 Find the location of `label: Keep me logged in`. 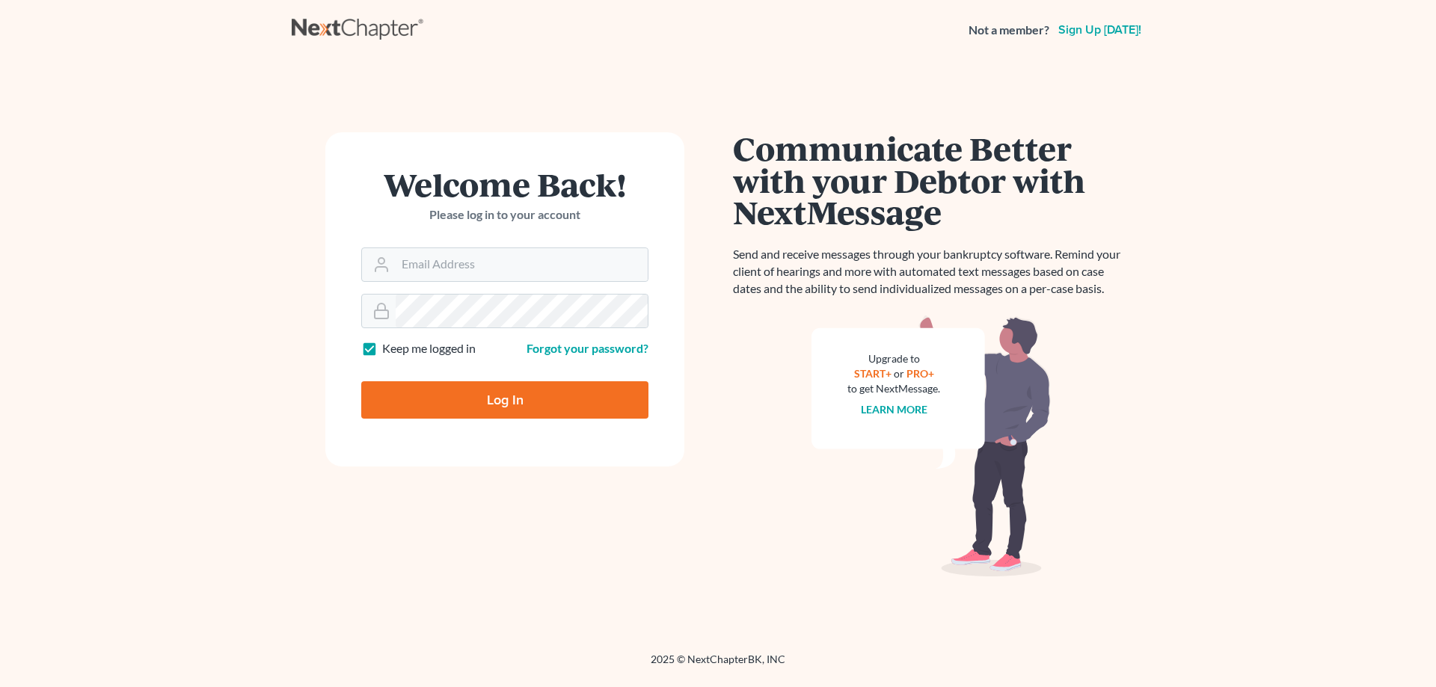

label: Keep me logged in is located at coordinates (429, 348).